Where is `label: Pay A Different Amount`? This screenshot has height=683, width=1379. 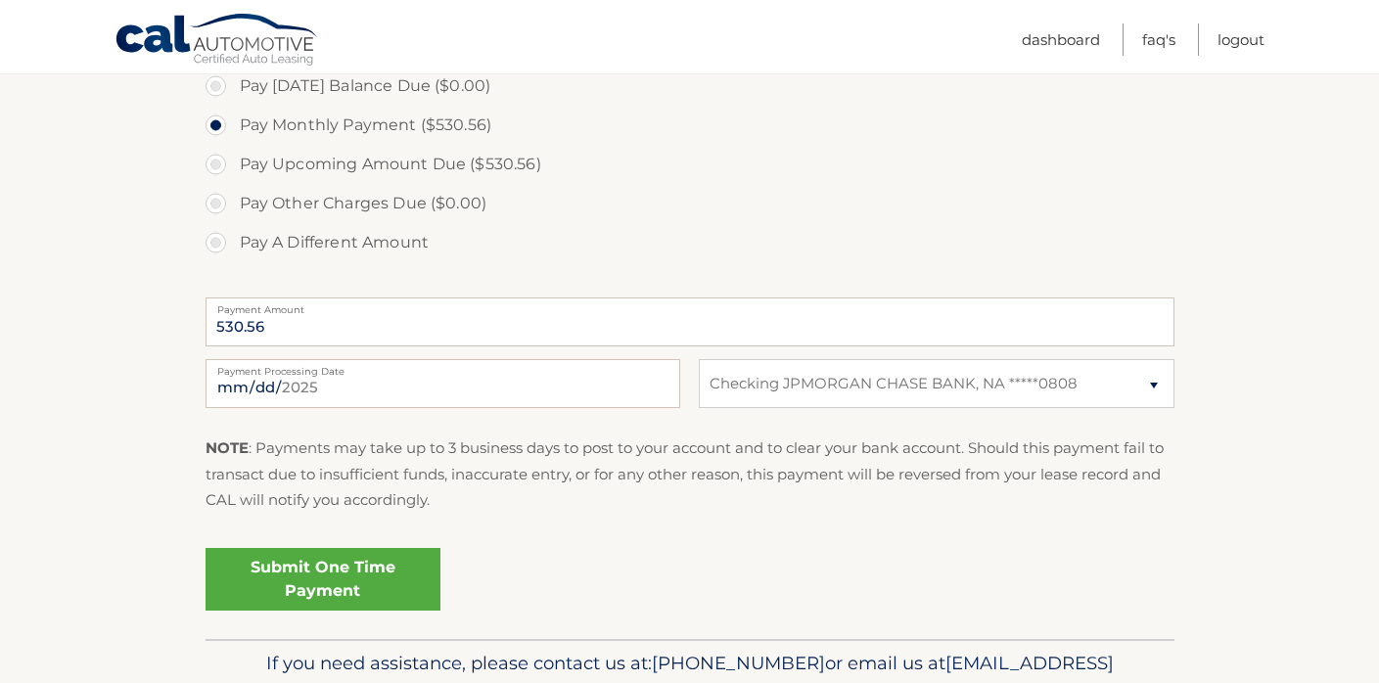 label: Pay A Different Amount is located at coordinates (690, 243).